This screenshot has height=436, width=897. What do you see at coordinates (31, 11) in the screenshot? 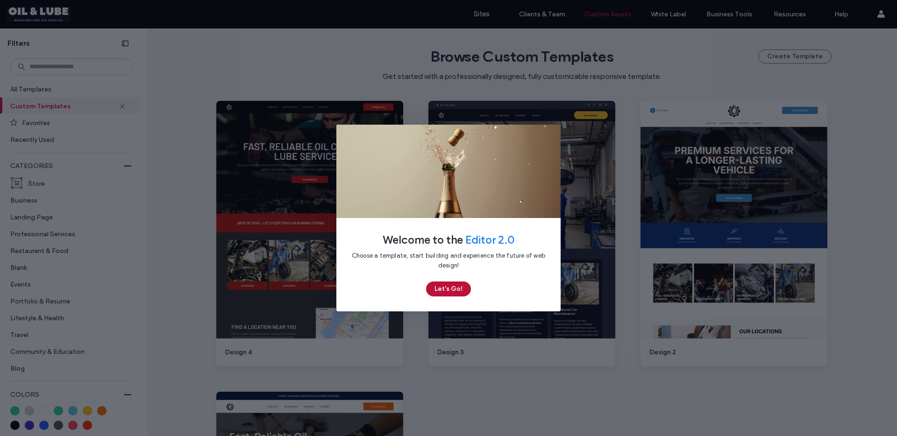
I see `span: Help` at bounding box center [31, 11].